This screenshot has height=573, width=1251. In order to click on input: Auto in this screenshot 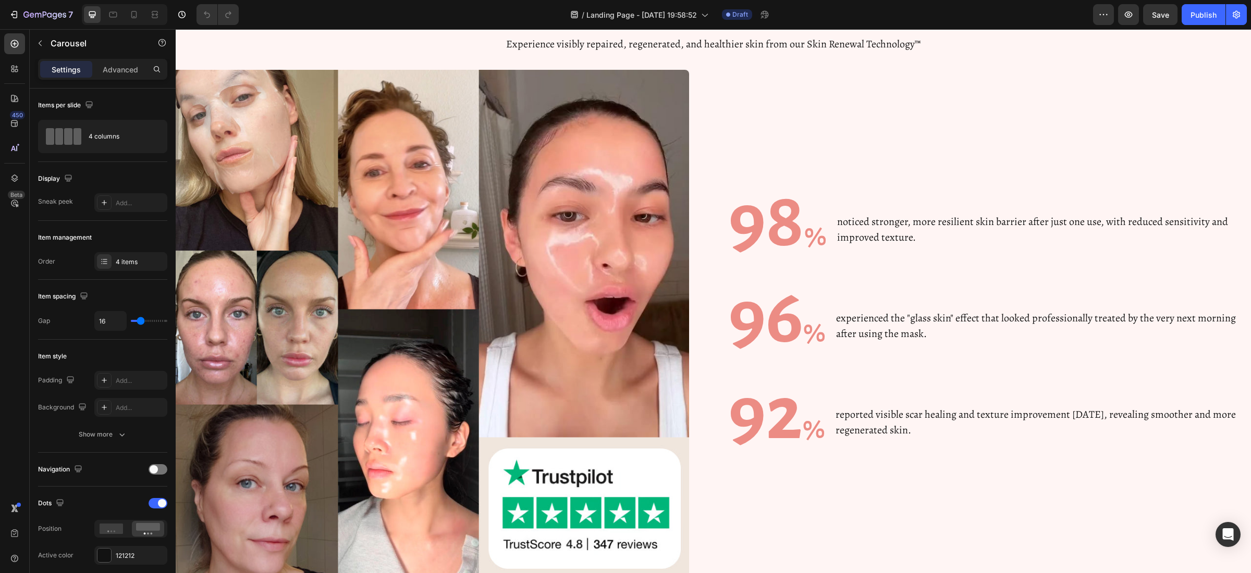, I will do `click(111, 321)`.